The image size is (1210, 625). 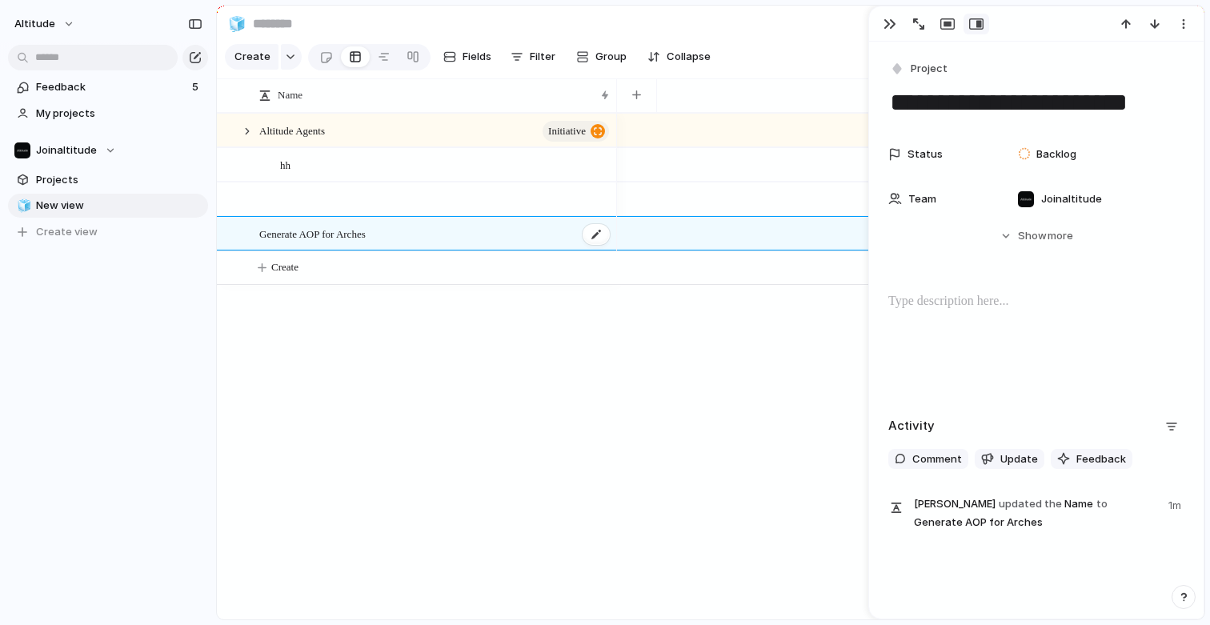 What do you see at coordinates (1030, 504) in the screenshot?
I see `span: updated the` at bounding box center [1030, 504].